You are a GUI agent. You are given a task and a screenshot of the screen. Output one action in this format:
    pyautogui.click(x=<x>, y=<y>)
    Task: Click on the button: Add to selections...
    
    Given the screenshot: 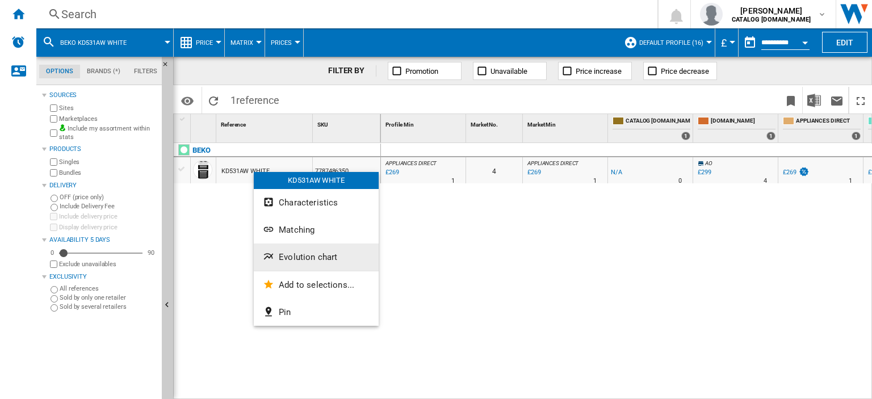 What is the action you would take?
    pyautogui.click(x=316, y=285)
    